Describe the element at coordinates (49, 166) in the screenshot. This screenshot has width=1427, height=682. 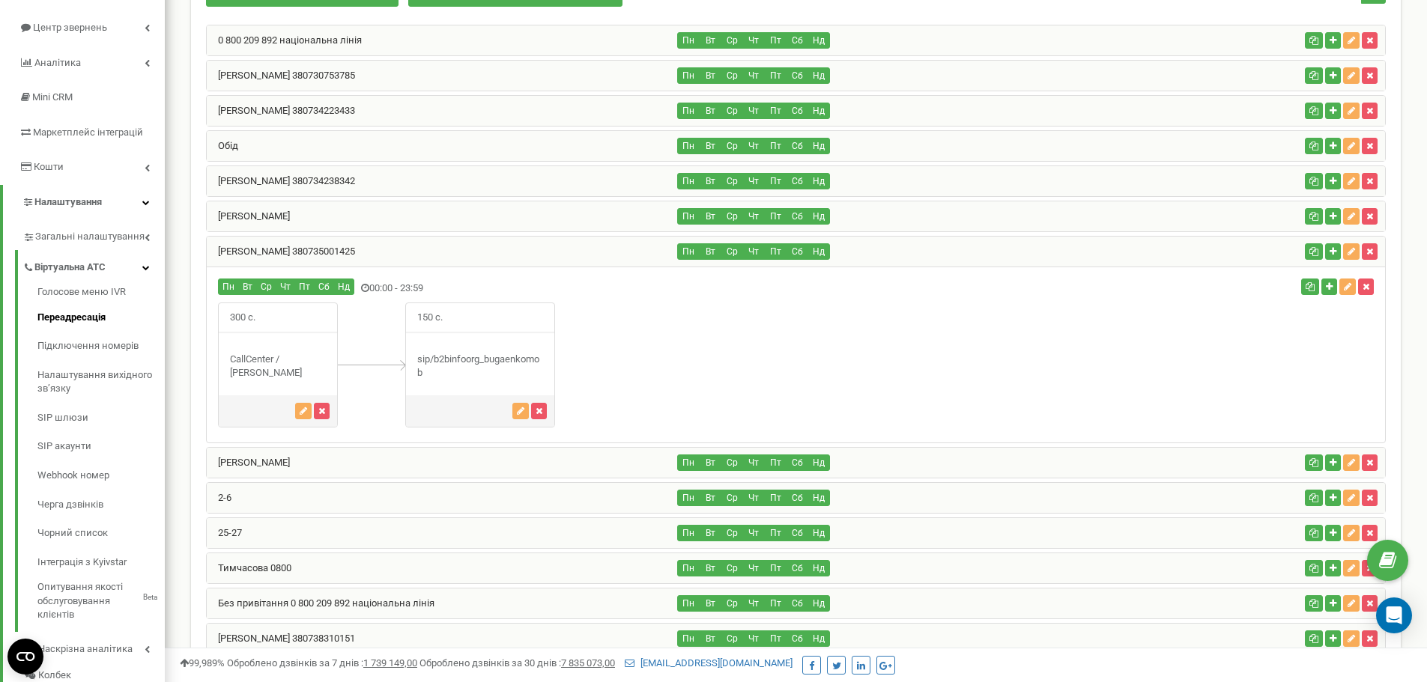
I see `span: Кошти` at that location.